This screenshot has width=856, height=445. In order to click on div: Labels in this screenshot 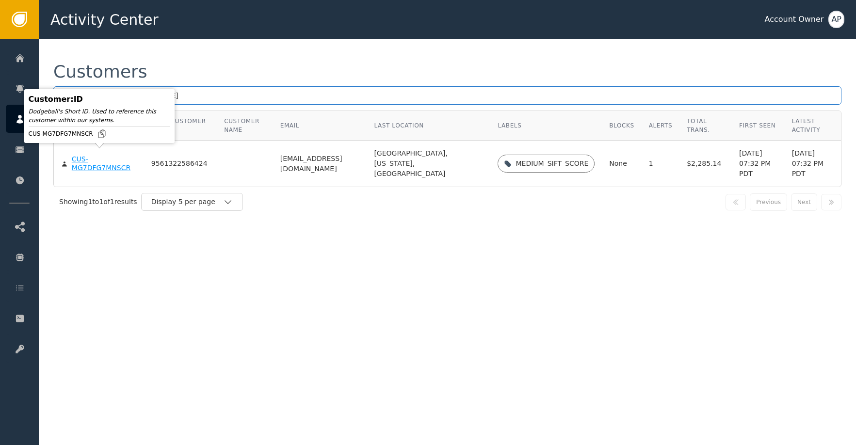, I will do `click(546, 126)`.